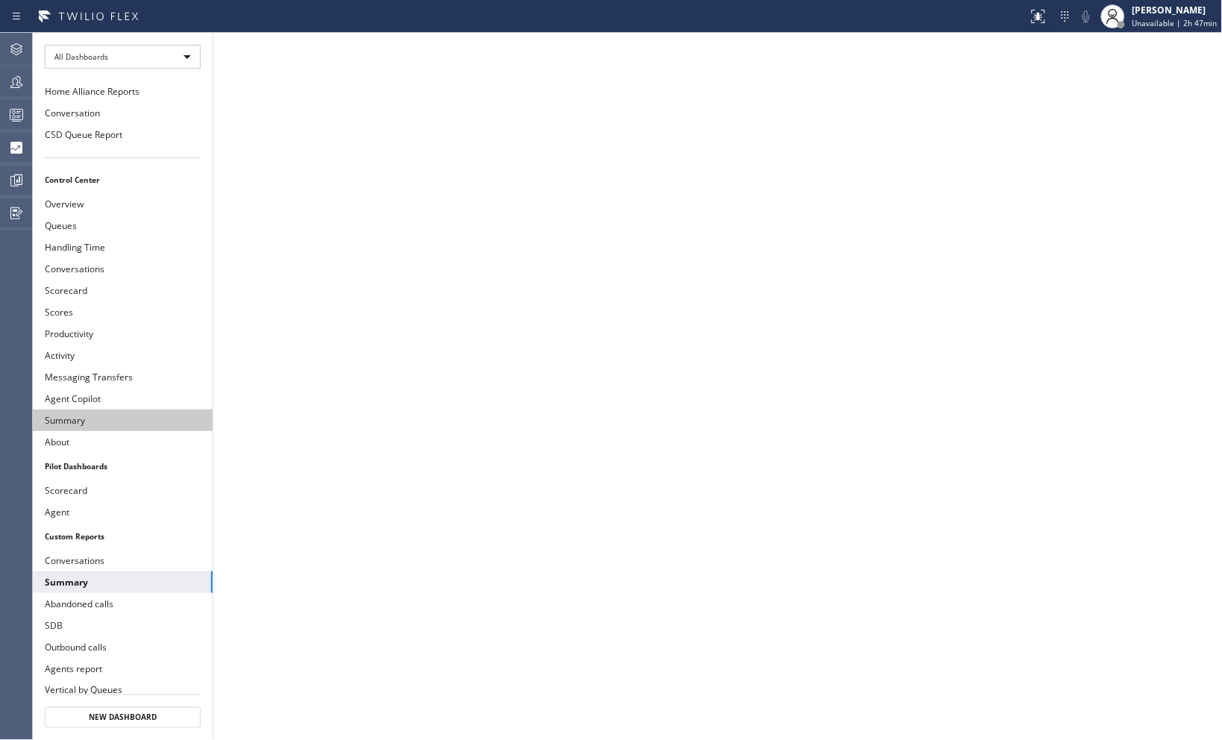  What do you see at coordinates (122, 91) in the screenshot?
I see `button: Home Alliance Reports` at bounding box center [122, 91].